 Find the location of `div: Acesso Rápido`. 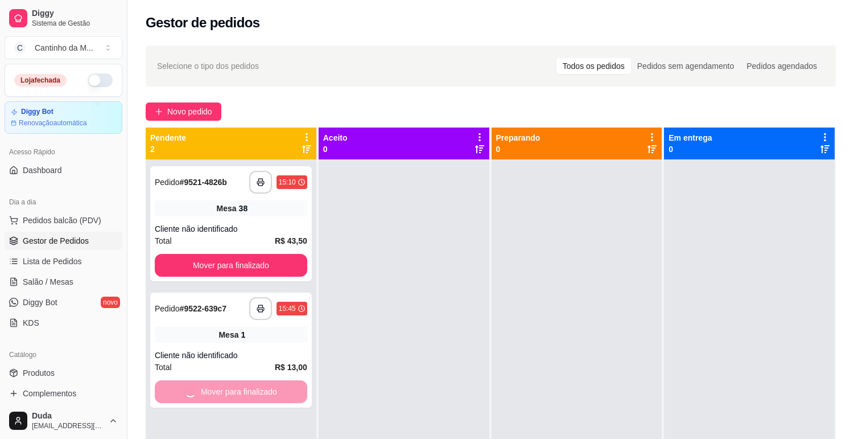

div: Acesso Rápido is located at coordinates (63, 152).